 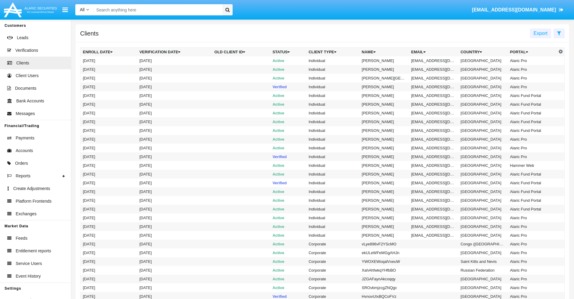 What do you see at coordinates (30, 101) in the screenshot?
I see `span: Bank Accounts` at bounding box center [30, 101].